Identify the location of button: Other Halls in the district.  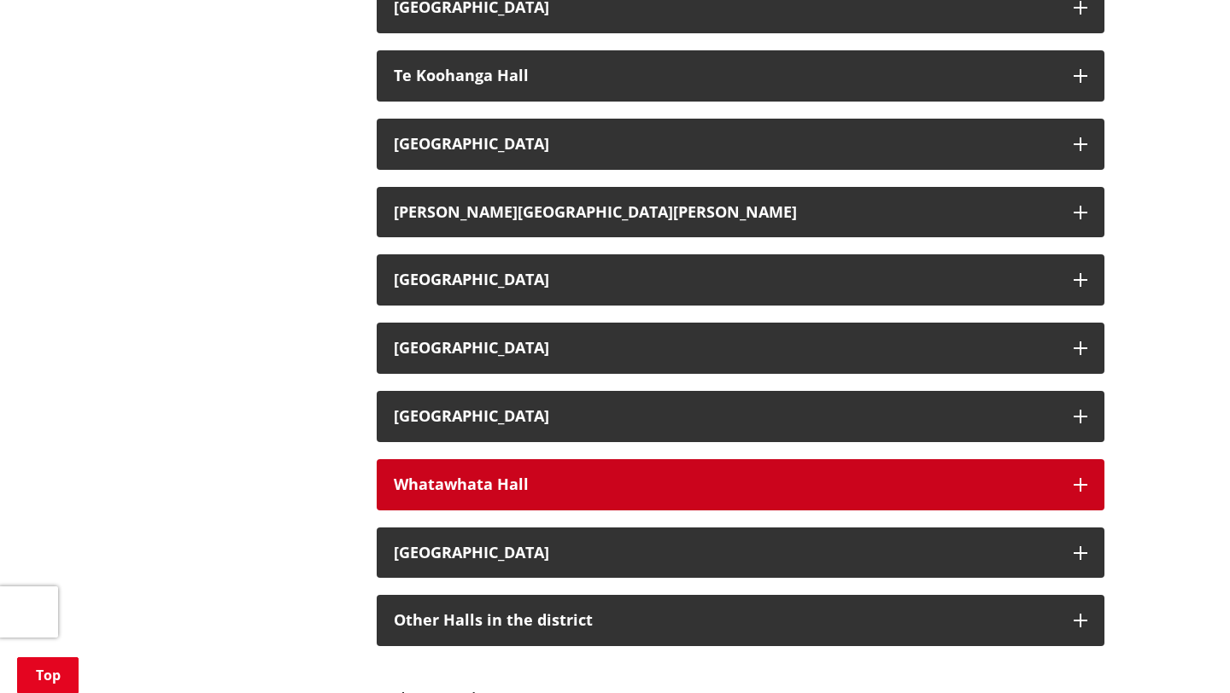
(740, 621).